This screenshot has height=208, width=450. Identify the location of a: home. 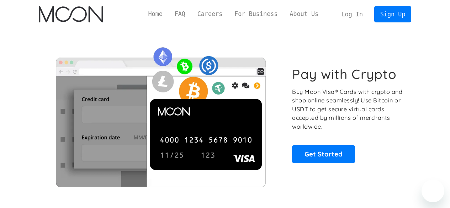
(71, 14).